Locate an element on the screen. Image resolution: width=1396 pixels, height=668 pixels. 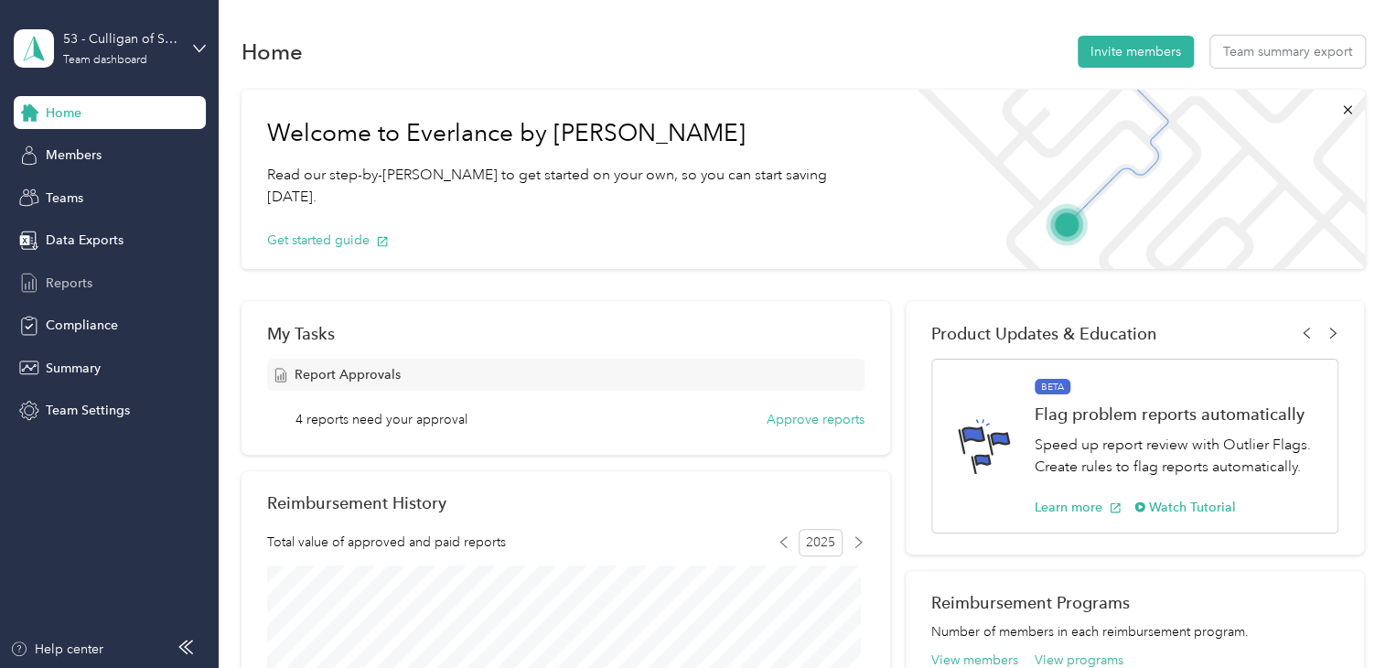
span: Team Settings is located at coordinates (88, 410).